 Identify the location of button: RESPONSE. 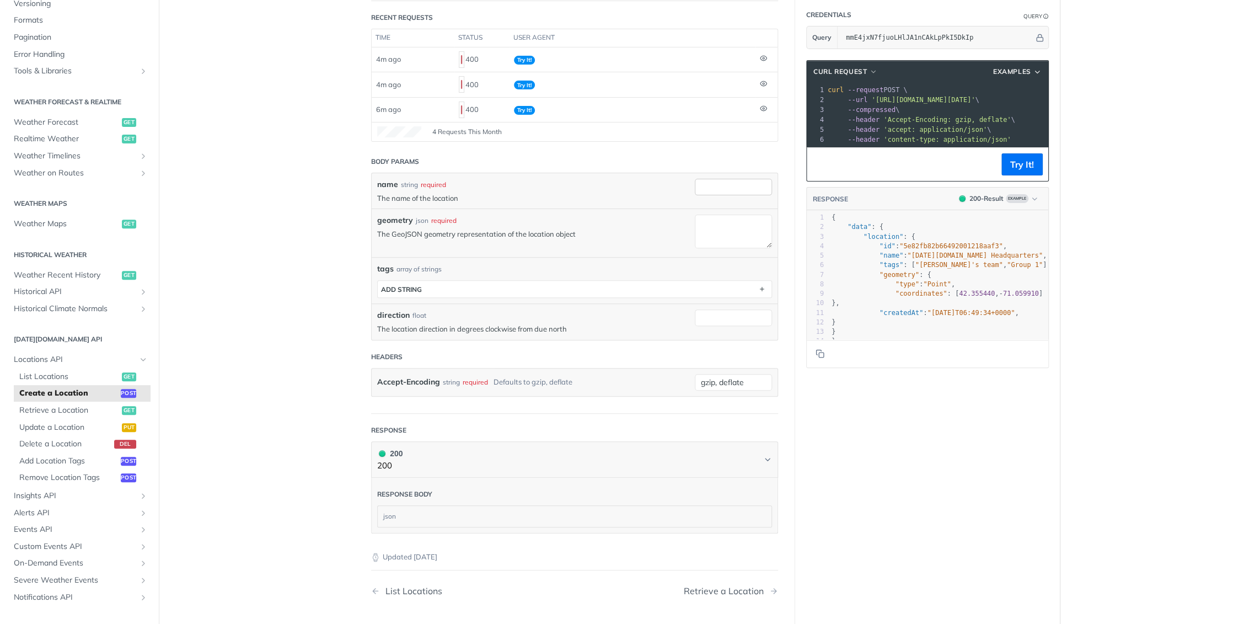
(831, 199).